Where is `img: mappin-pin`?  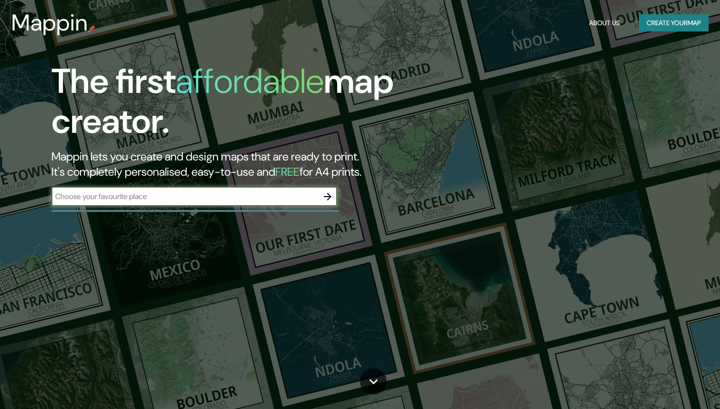
img: mappin-pin is located at coordinates (92, 29).